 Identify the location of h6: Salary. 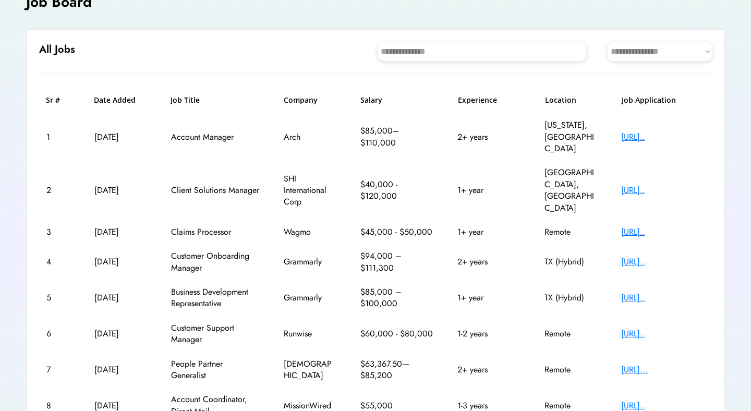
(397, 100).